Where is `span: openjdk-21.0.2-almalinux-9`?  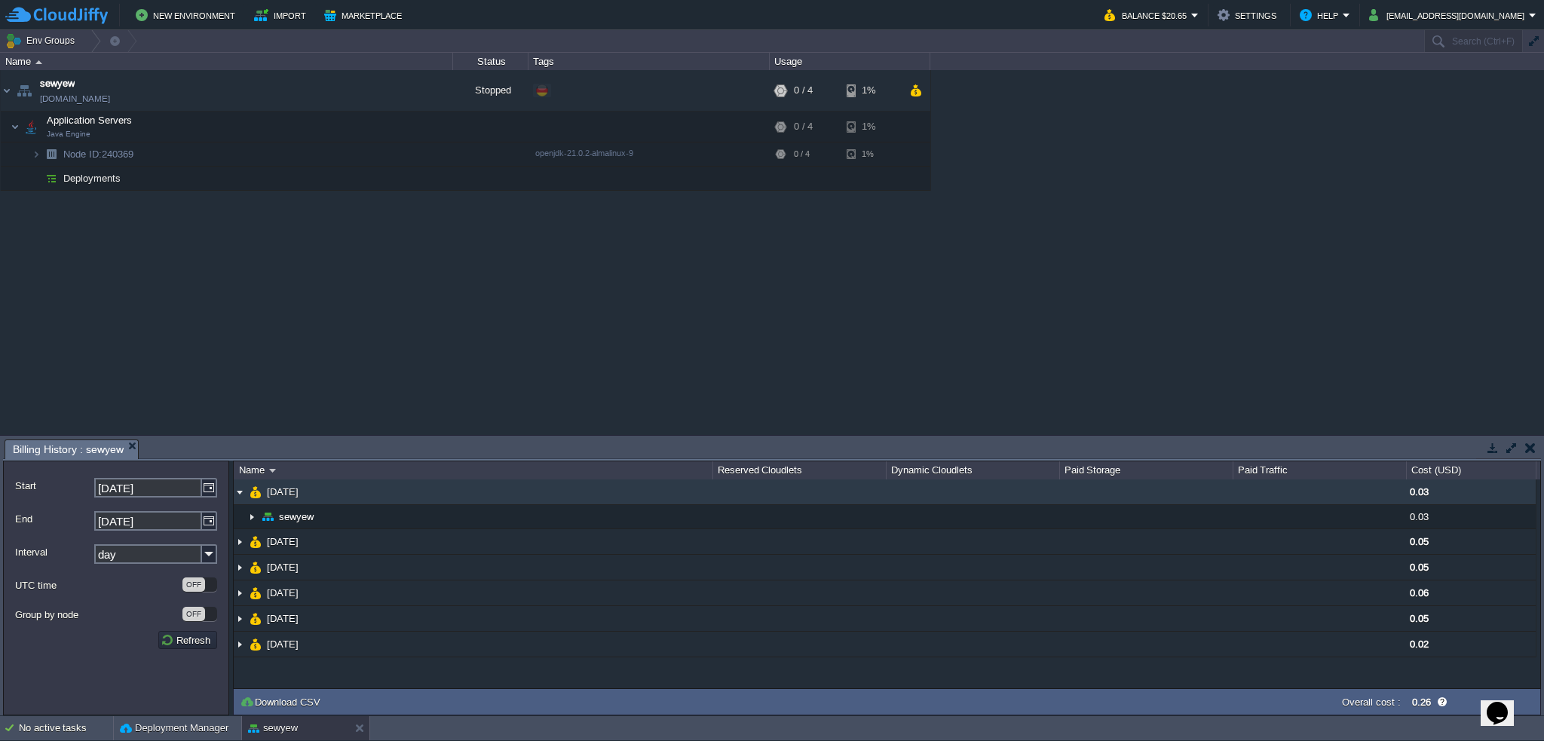 span: openjdk-21.0.2-almalinux-9 is located at coordinates (584, 153).